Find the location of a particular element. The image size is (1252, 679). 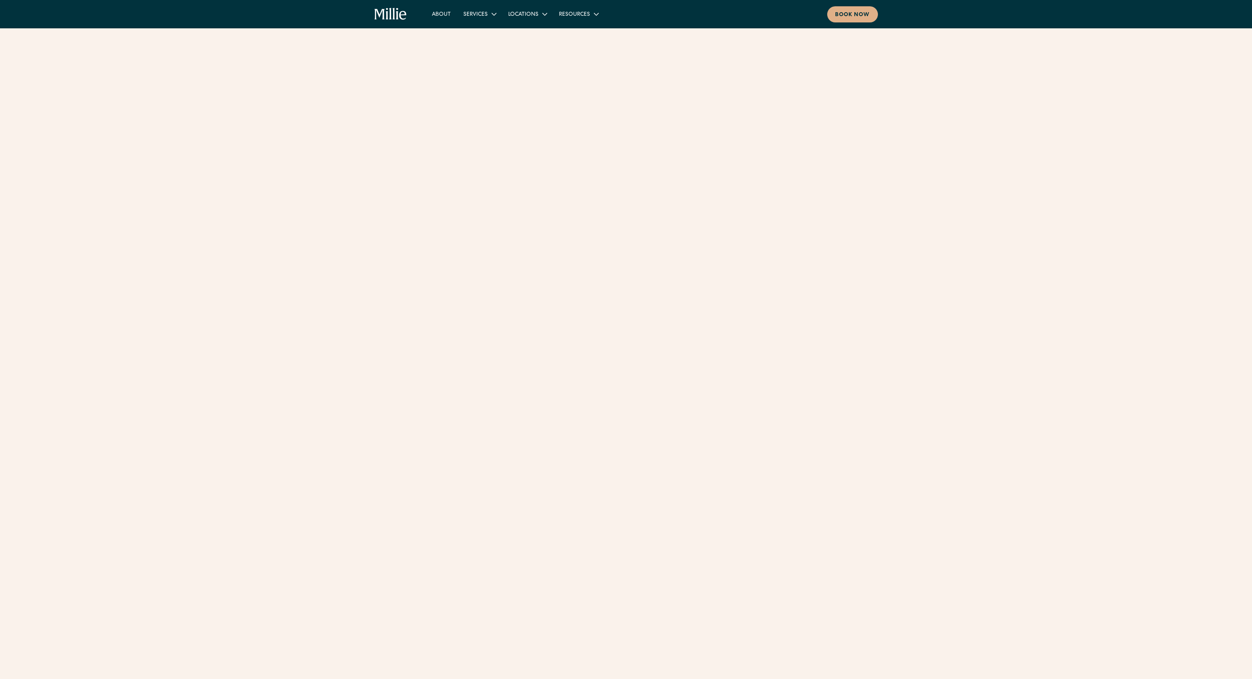

a: home is located at coordinates (391, 14).